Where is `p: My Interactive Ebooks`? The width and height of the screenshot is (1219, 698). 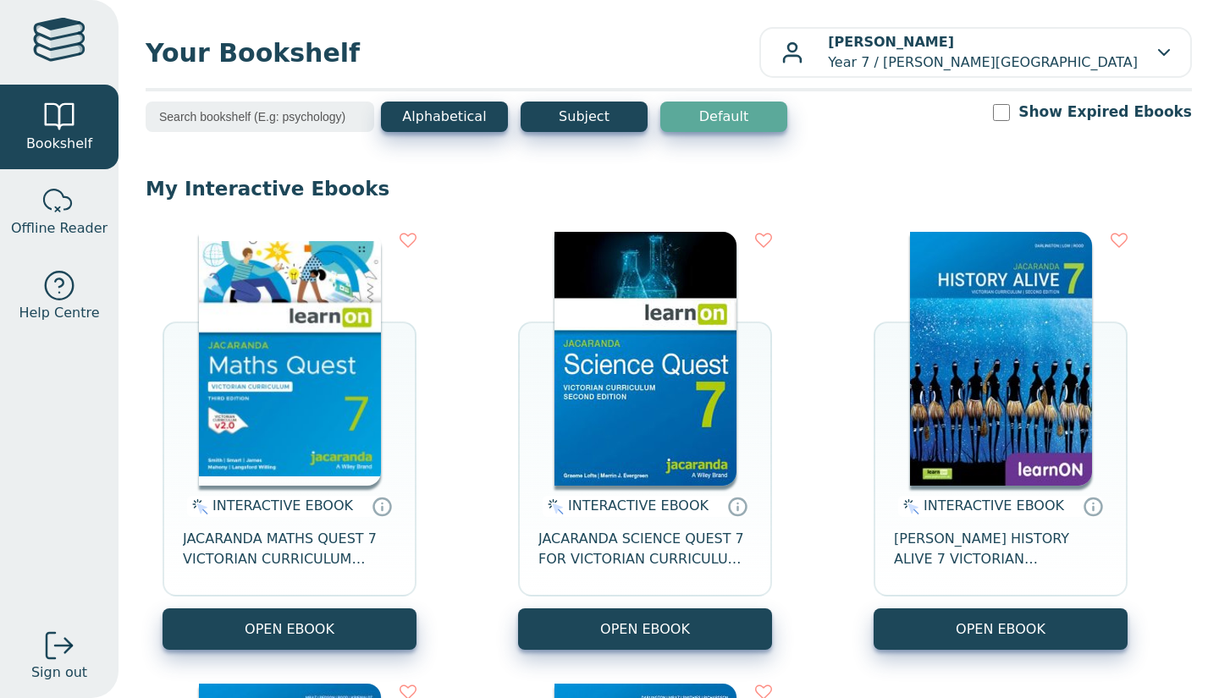
p: My Interactive Ebooks is located at coordinates (668, 189).